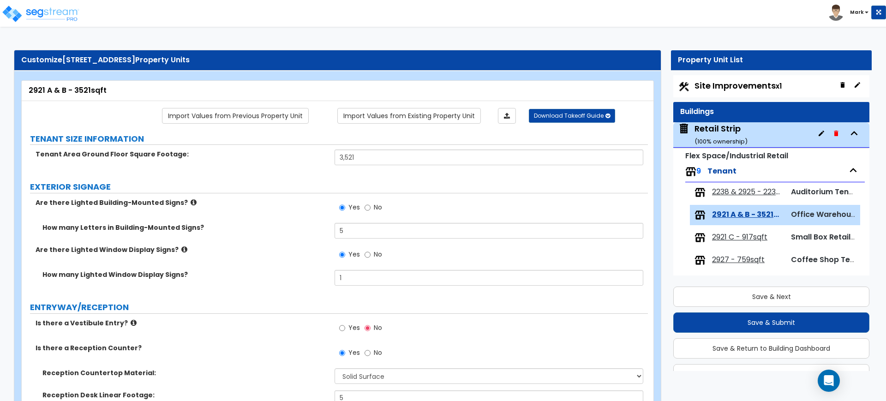 The height and width of the screenshot is (401, 886). Describe the element at coordinates (409, 116) in the screenshot. I see `a: Import the dynamic attribute values from existing properties.` at that location.